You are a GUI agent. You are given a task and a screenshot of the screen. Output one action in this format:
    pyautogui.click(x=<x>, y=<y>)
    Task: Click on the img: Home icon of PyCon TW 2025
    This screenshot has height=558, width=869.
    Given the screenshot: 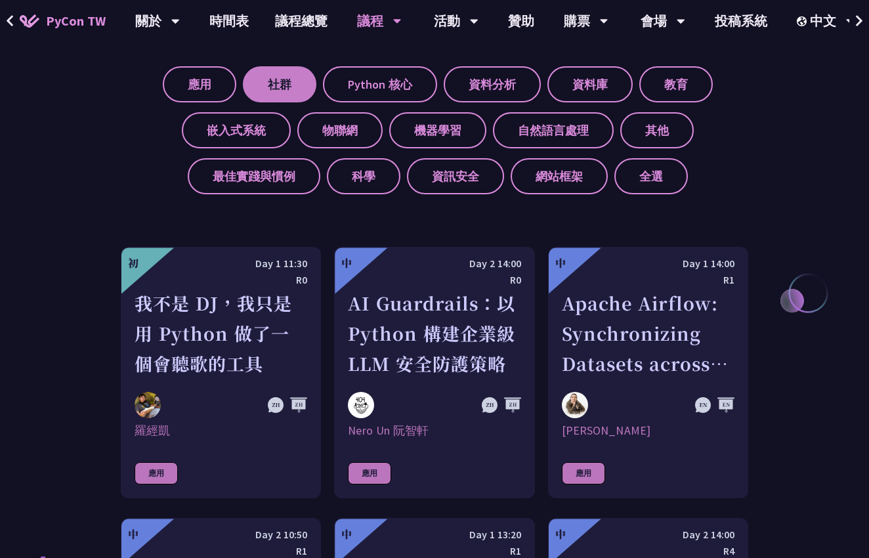 What is the action you would take?
    pyautogui.click(x=30, y=21)
    